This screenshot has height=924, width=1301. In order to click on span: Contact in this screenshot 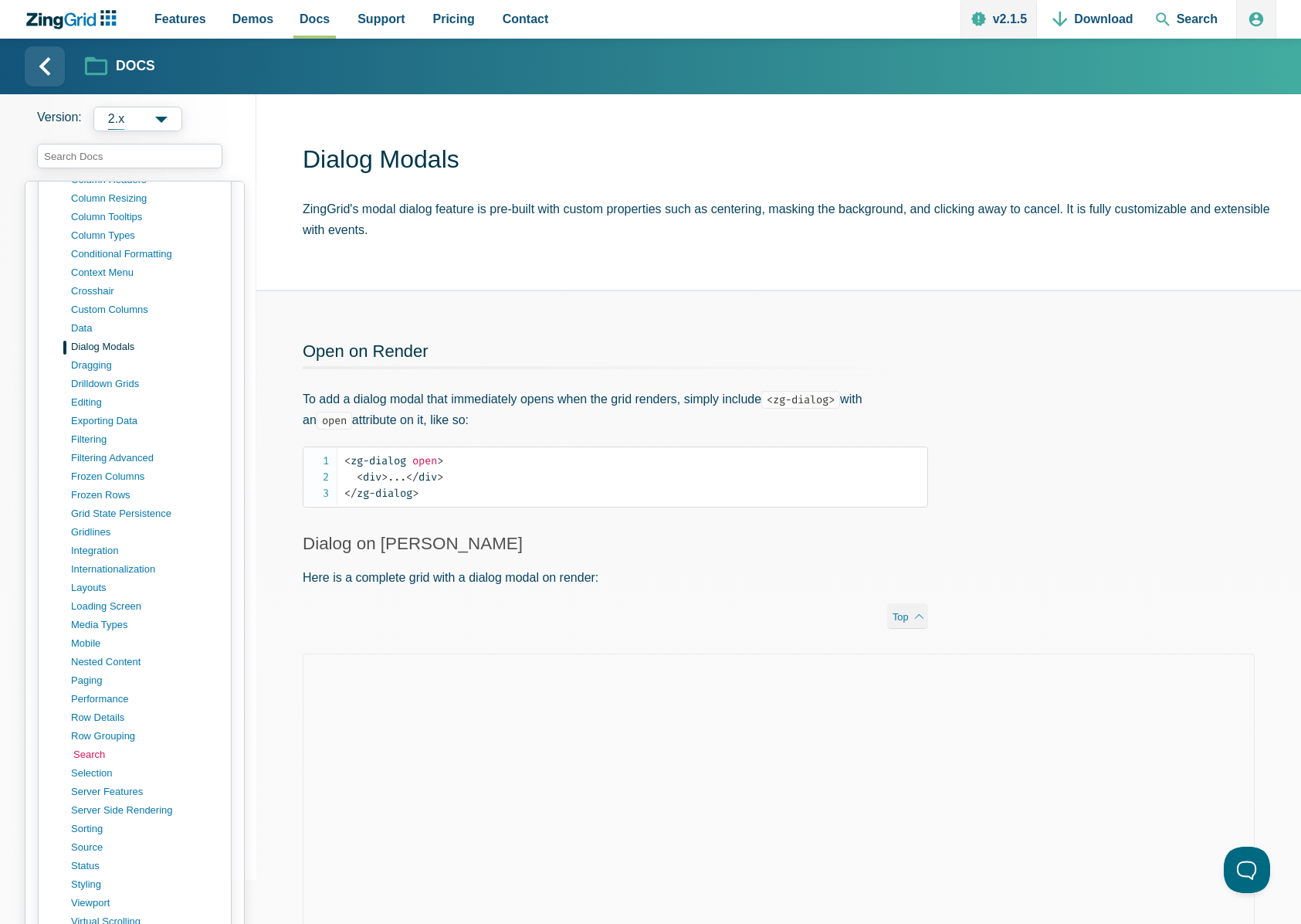, I will do `click(526, 18)`.